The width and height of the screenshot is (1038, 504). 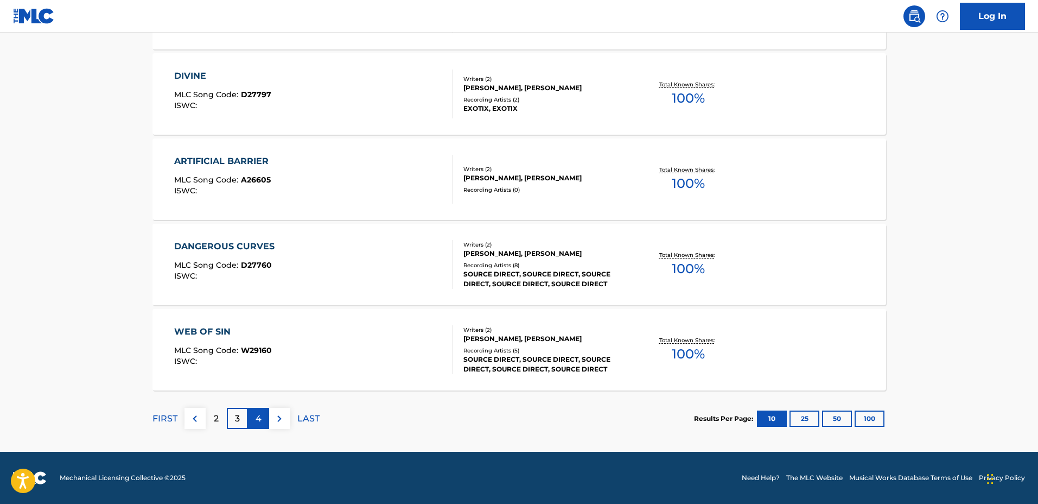 I want to click on button: 10, so click(x=772, y=418).